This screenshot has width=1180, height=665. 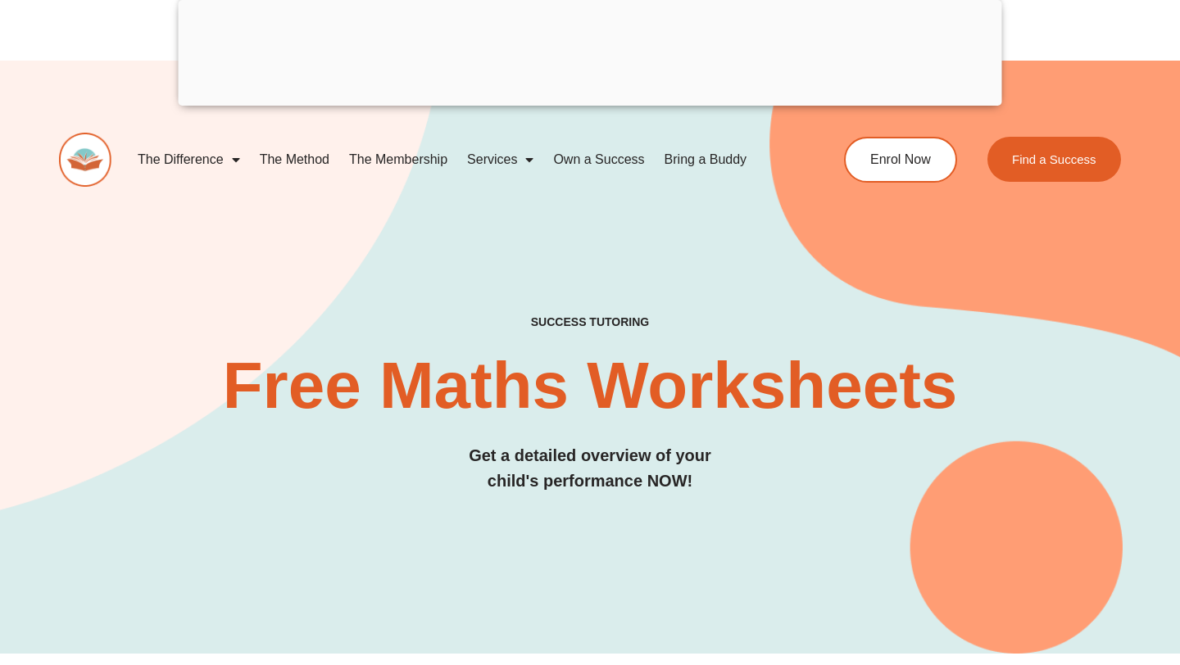 What do you see at coordinates (901, 160) in the screenshot?
I see `a: Enrol Now` at bounding box center [901, 160].